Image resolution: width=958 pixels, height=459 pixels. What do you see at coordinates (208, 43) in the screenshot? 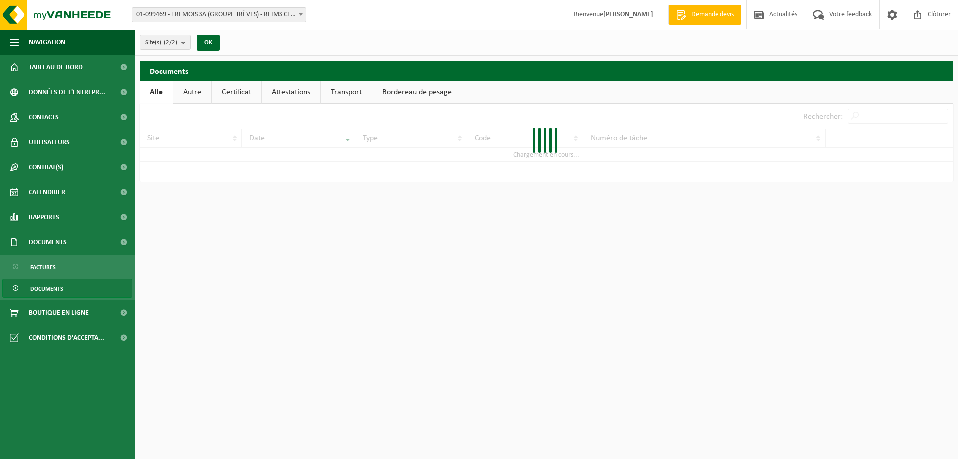
I see `button: OK` at bounding box center [208, 43].